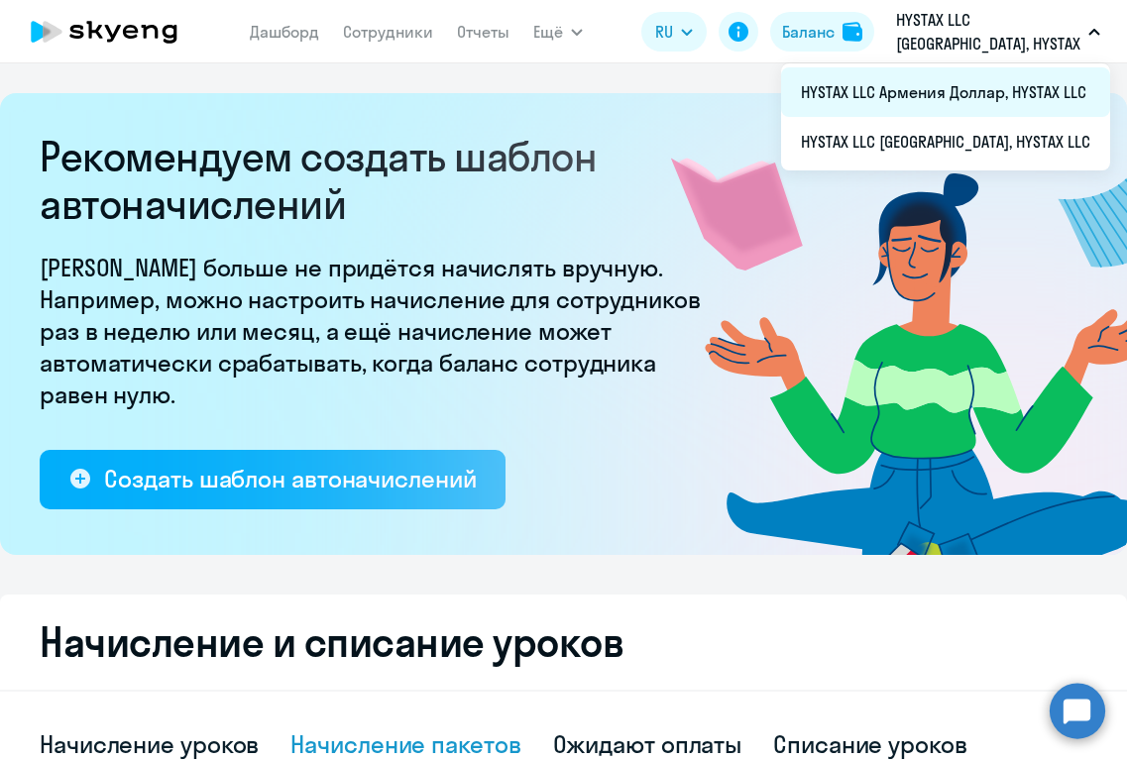 This screenshot has width=1127, height=761. Describe the element at coordinates (273, 480) in the screenshot. I see `button: Создать шаблон автоначислений` at that location.